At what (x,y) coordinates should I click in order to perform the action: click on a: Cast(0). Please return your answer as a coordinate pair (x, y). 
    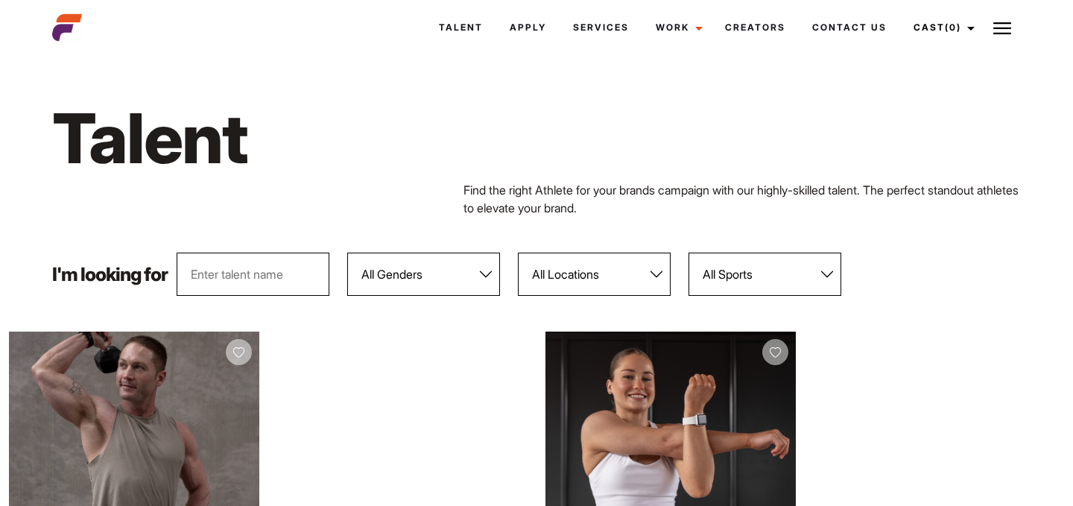
    Looking at the image, I should click on (941, 28).